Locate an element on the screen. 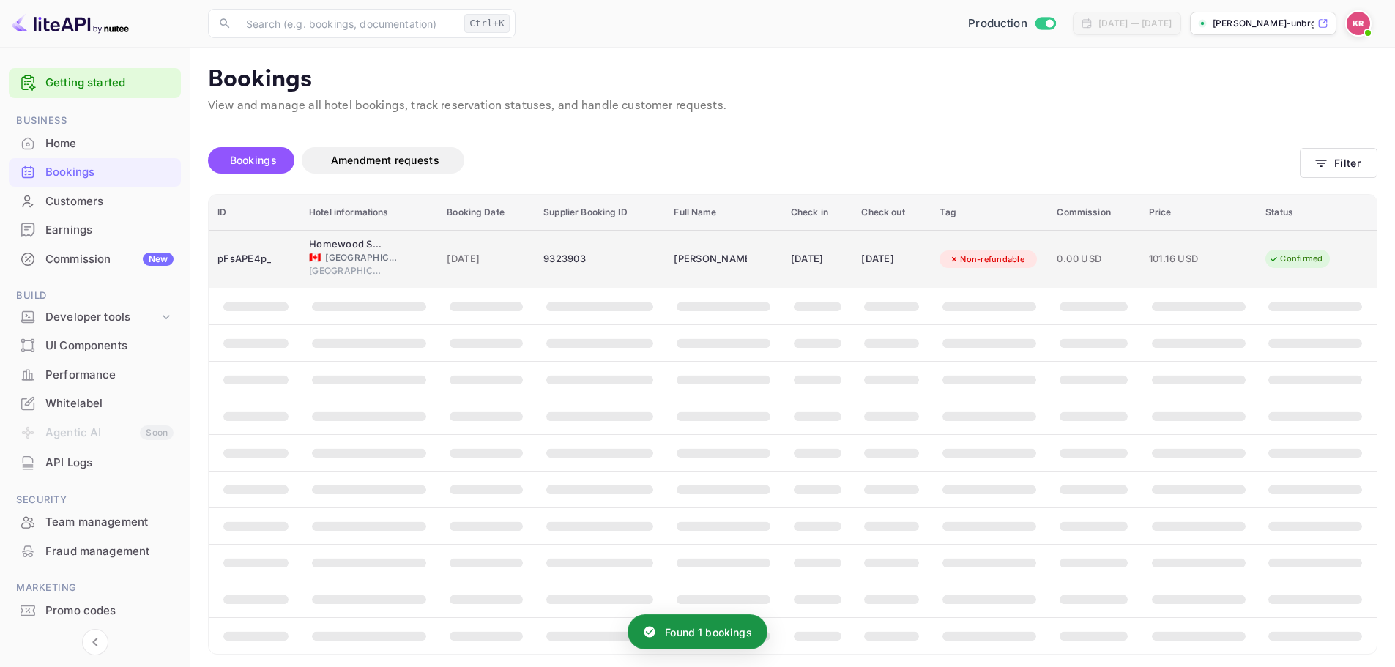  div: Switch to Sandbox mode is located at coordinates (1011, 23).